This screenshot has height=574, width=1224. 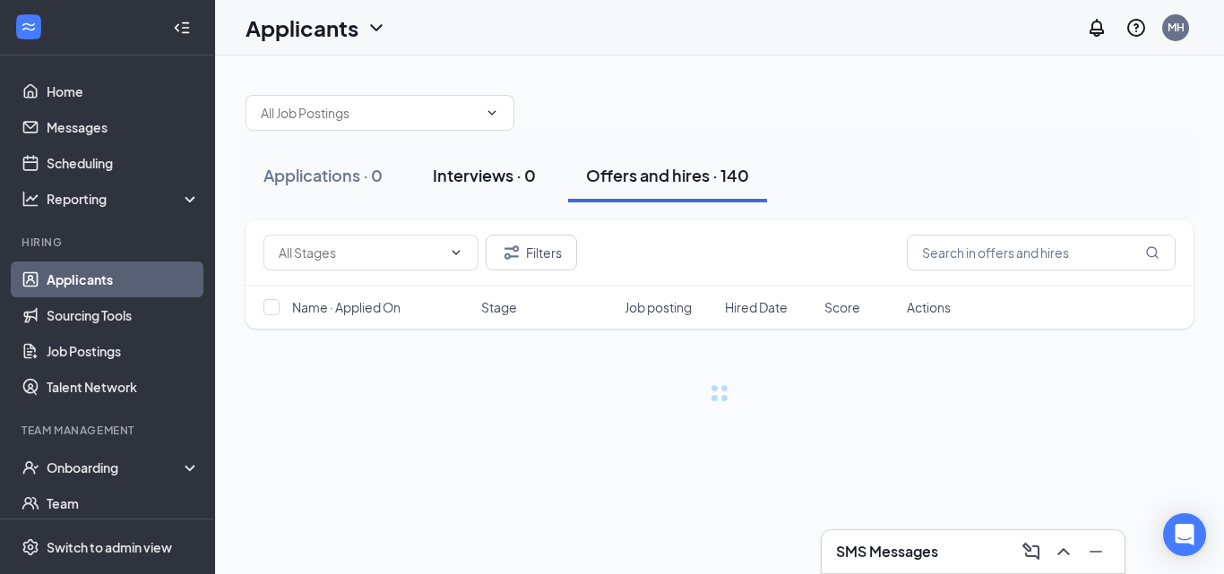 I want to click on span: Hired Date, so click(x=756, y=307).